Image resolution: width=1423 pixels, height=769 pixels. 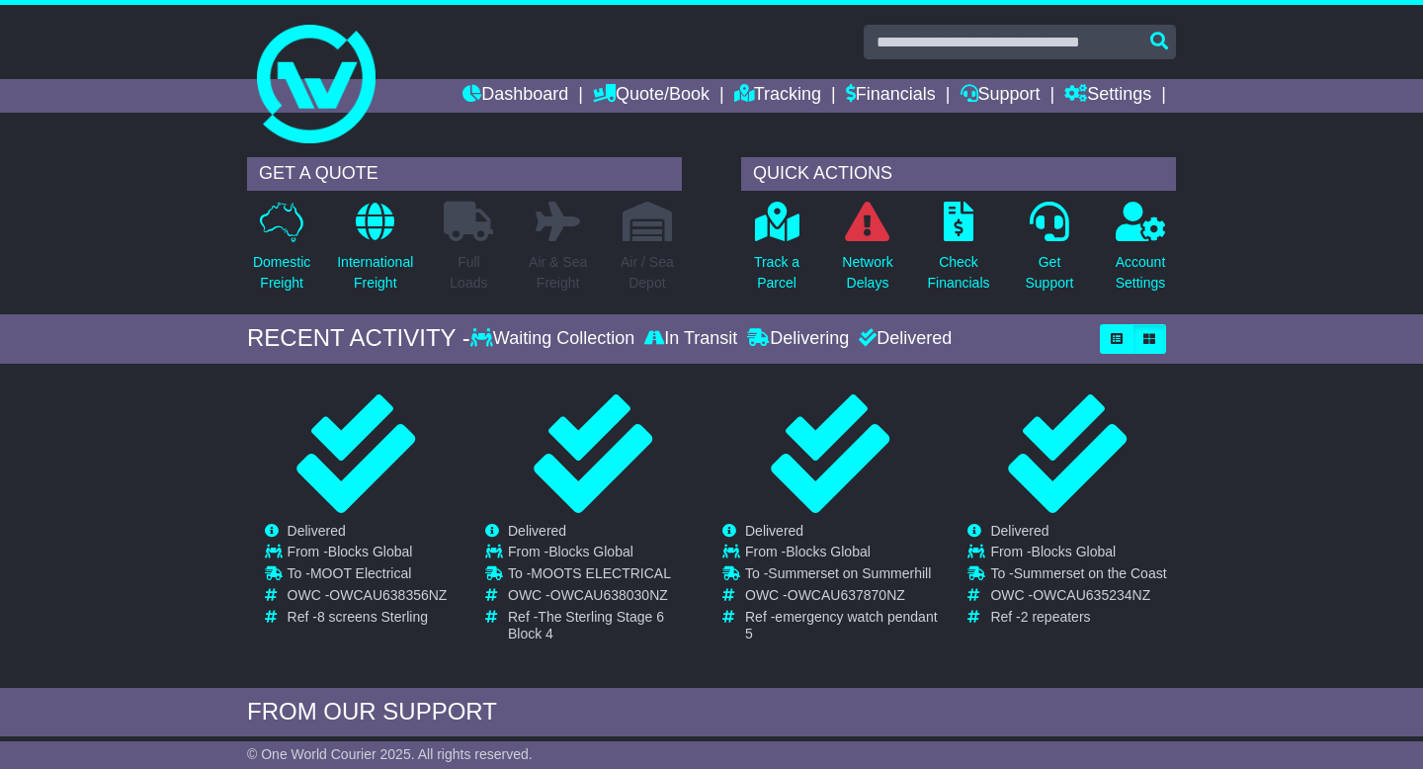 What do you see at coordinates (515, 96) in the screenshot?
I see `a: Dashboard` at bounding box center [515, 96].